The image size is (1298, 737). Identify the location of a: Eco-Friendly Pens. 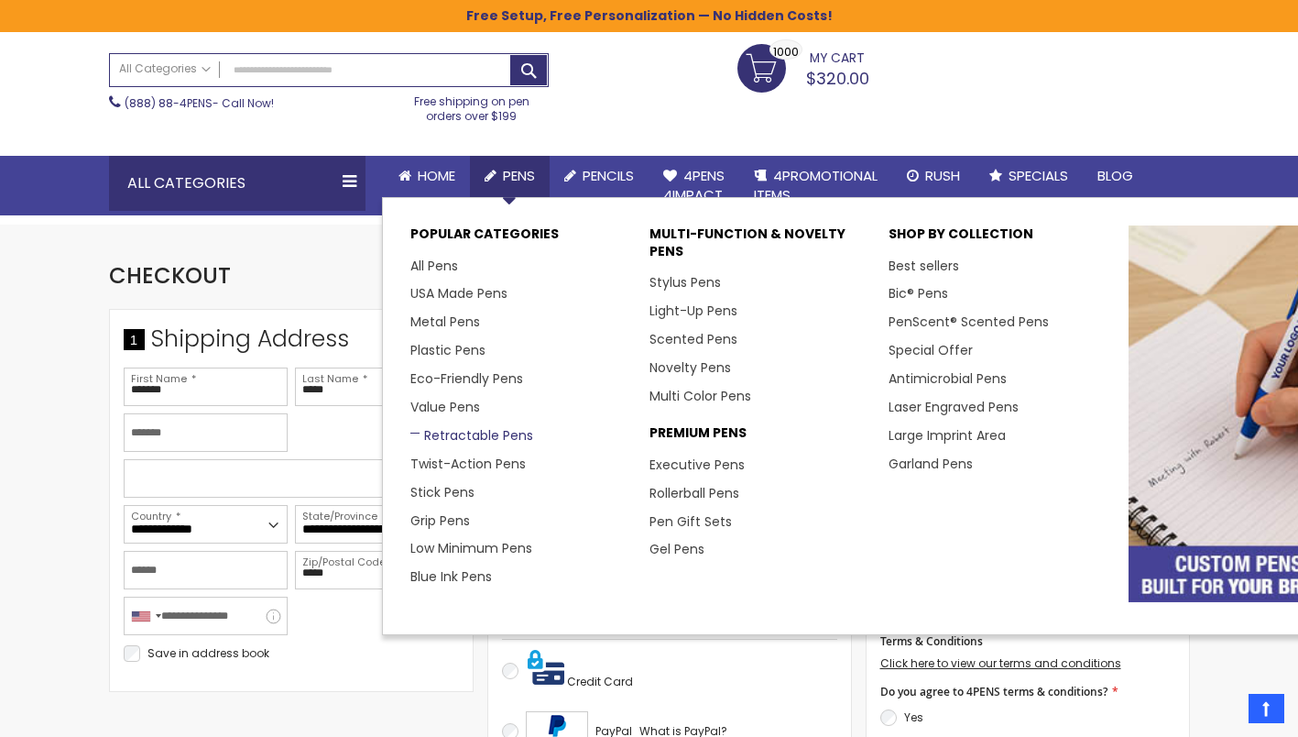
(466, 378).